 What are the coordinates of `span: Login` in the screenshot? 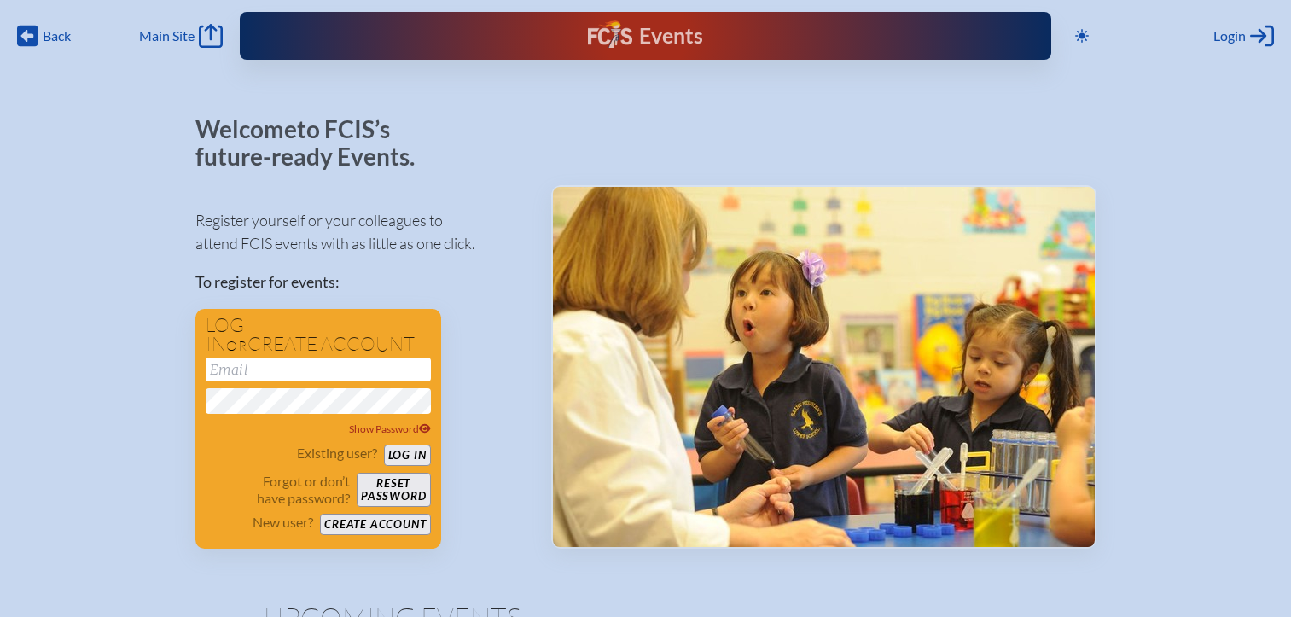 It's located at (1230, 36).